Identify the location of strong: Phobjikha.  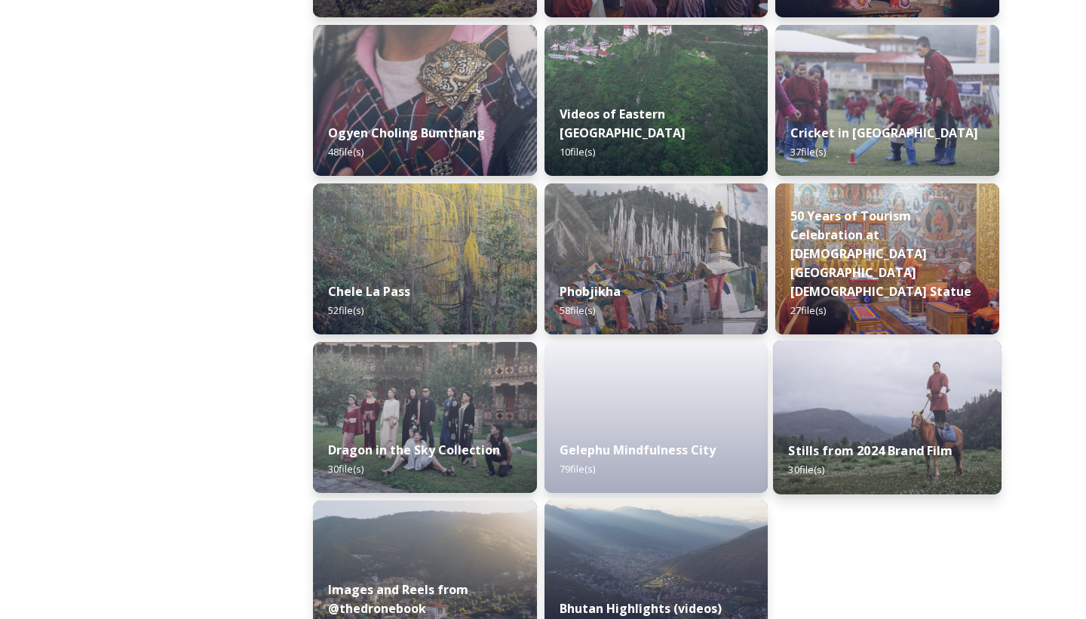
(590, 291).